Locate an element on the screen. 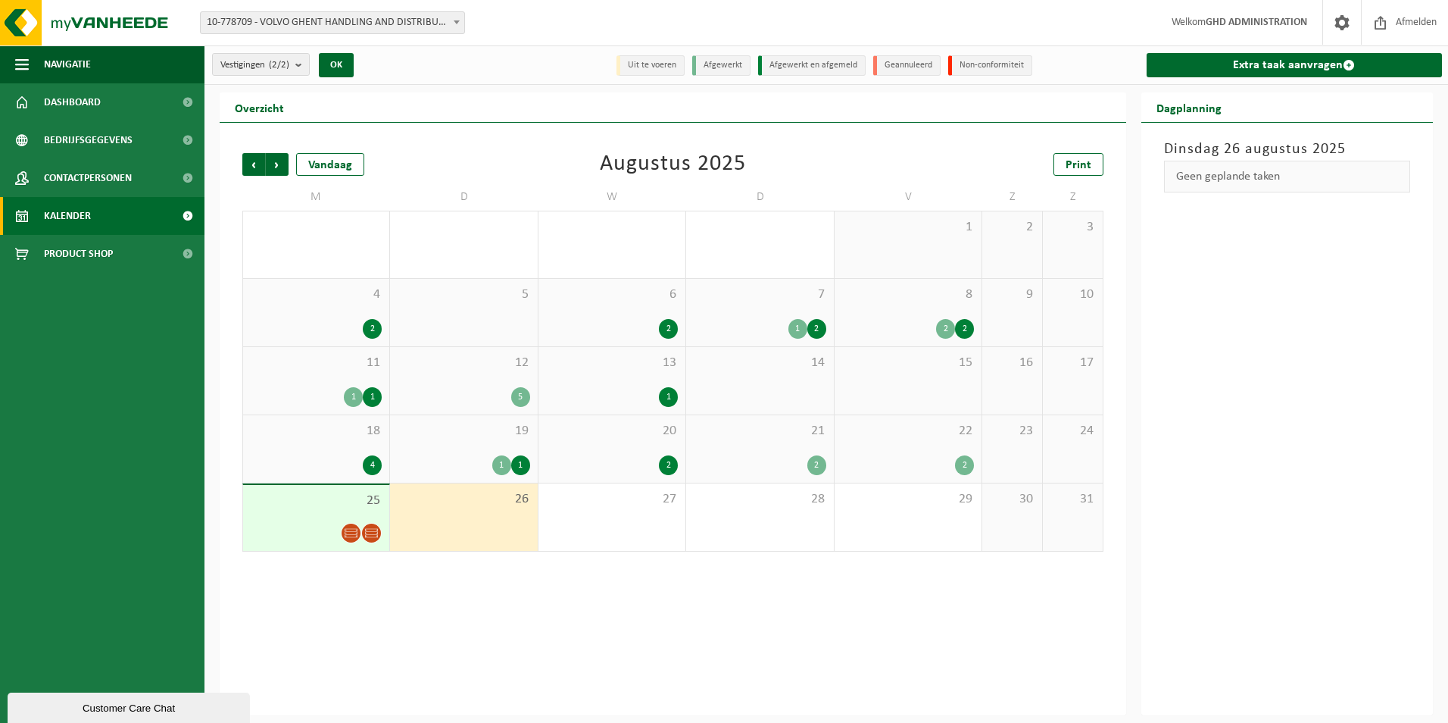 The width and height of the screenshot is (1448, 723). span: Vorige is located at coordinates (254, 164).